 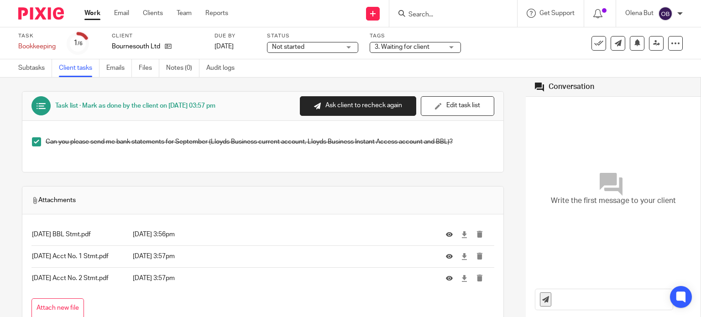 I want to click on label: Status, so click(x=313, y=36).